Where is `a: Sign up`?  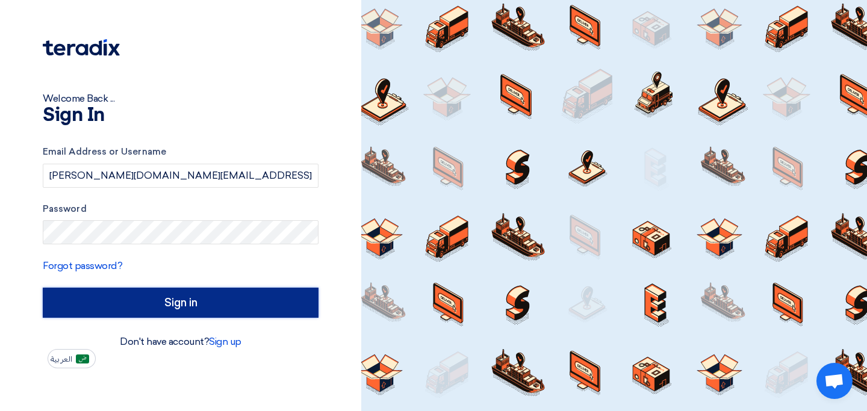 a: Sign up is located at coordinates (225, 342).